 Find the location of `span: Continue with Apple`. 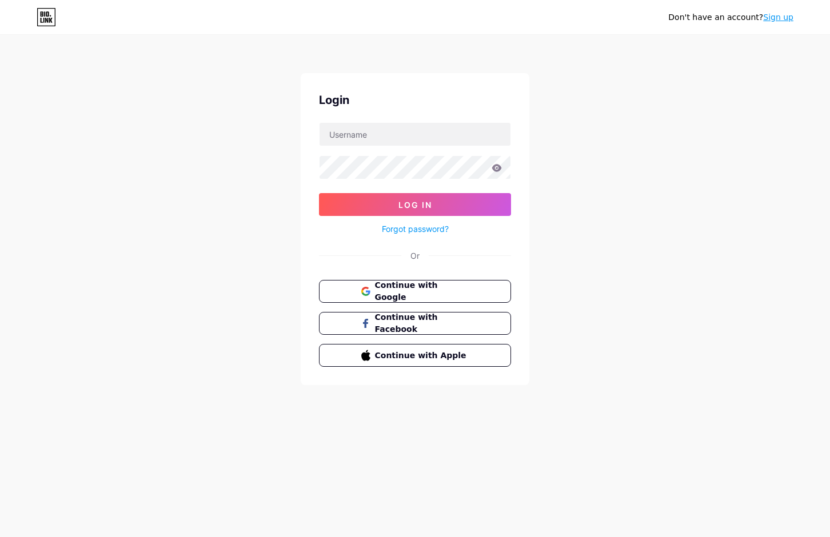

span: Continue with Apple is located at coordinates (422, 356).